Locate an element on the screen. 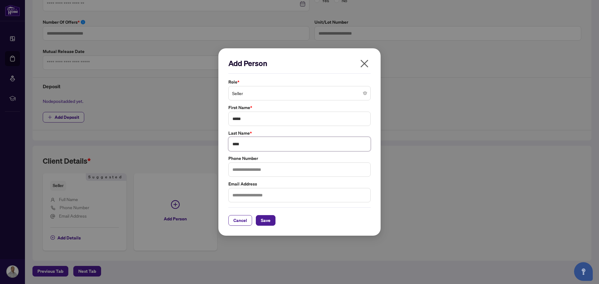  span: Cancel is located at coordinates (240, 221).